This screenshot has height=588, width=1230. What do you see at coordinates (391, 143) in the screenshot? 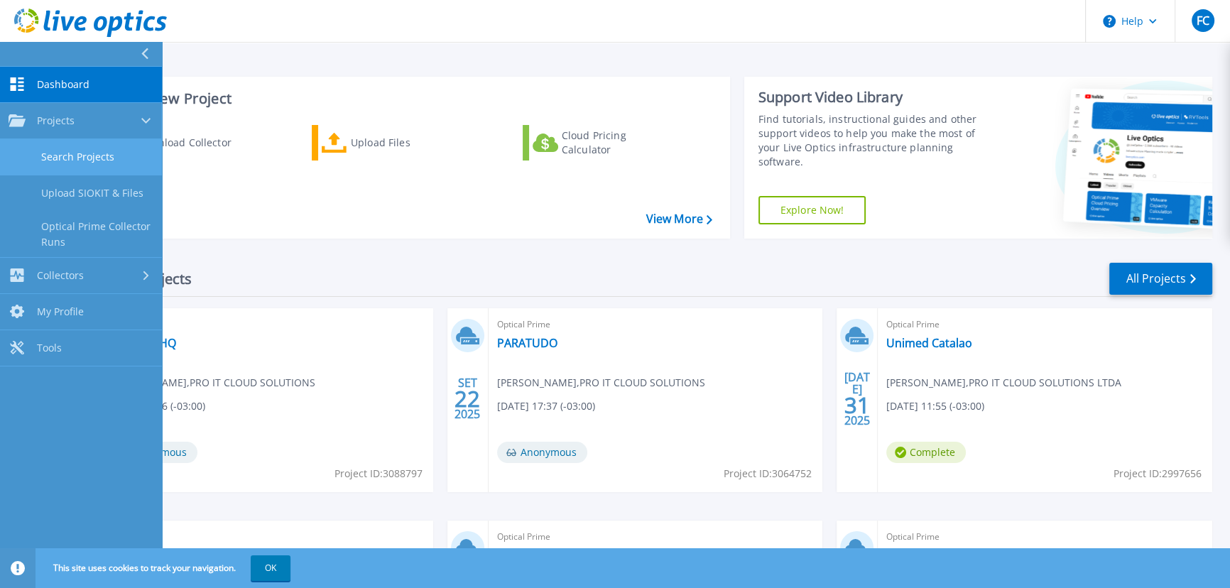
I see `a: Upload Files` at bounding box center [391, 143].